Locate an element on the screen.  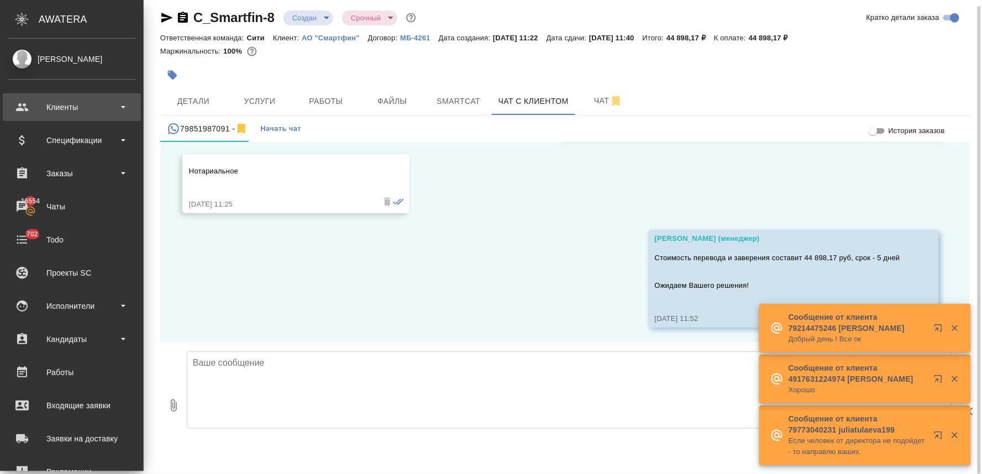
div: Клиенты is located at coordinates (72, 107).